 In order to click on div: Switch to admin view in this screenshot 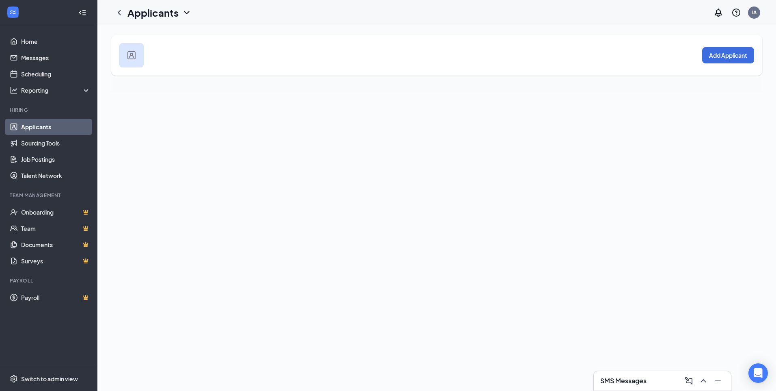, I will do `click(50, 378)`.